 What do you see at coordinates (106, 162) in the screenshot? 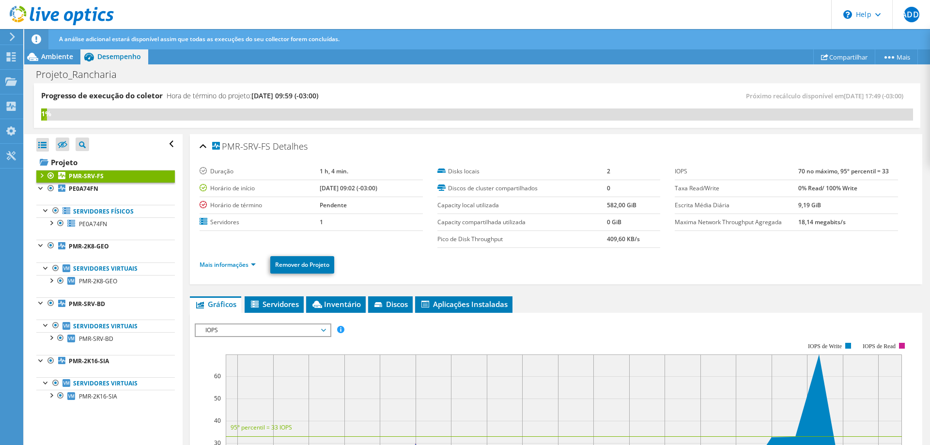
I see `a: Projeto` at bounding box center [106, 162].